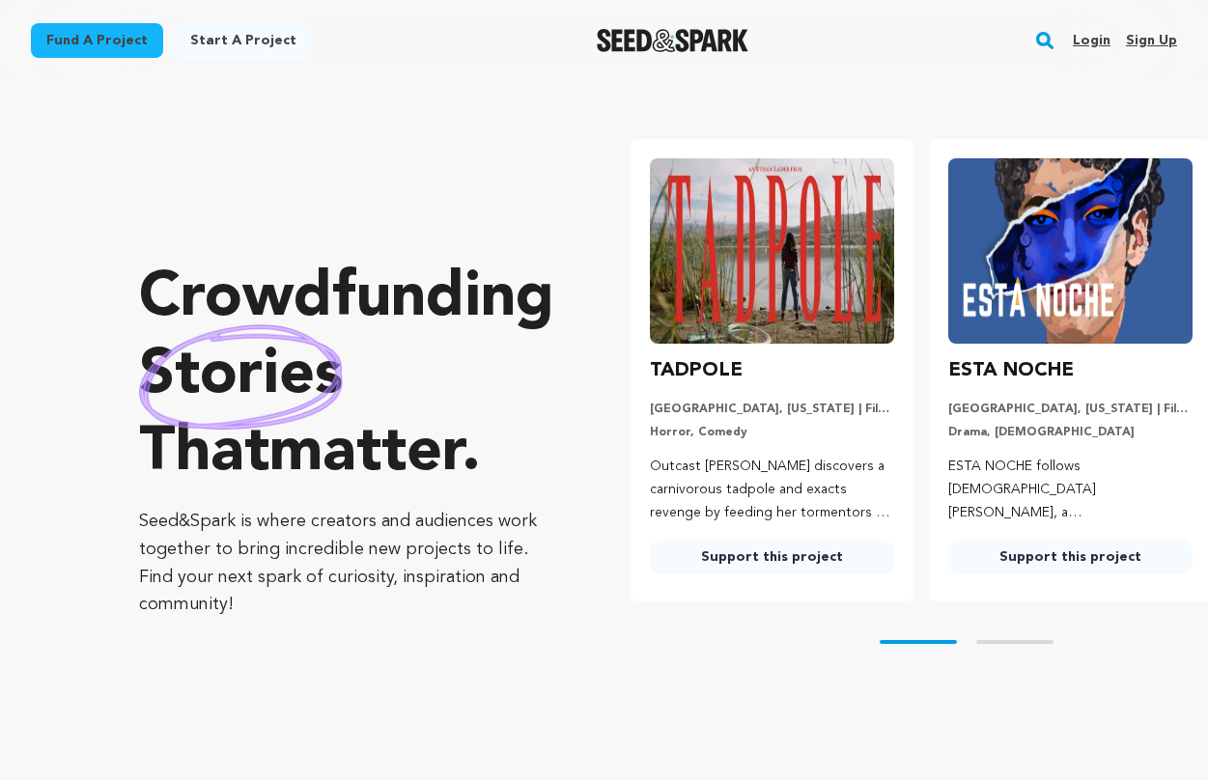 The height and width of the screenshot is (780, 1208). I want to click on a: Login, so click(1091, 41).